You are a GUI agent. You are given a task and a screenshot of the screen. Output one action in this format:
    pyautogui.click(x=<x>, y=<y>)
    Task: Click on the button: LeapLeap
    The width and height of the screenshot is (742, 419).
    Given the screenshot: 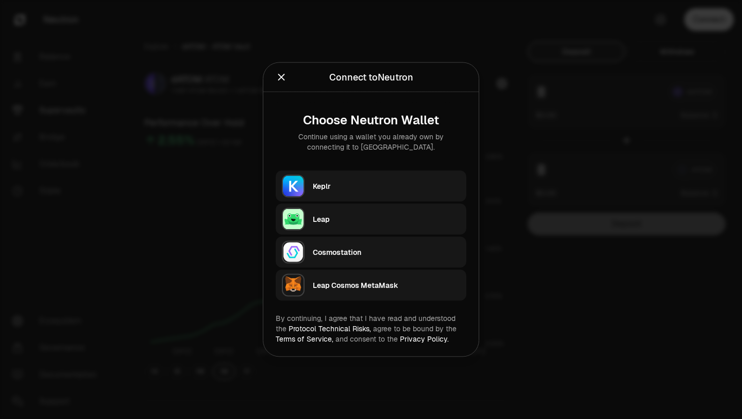 What is the action you would take?
    pyautogui.click(x=371, y=219)
    